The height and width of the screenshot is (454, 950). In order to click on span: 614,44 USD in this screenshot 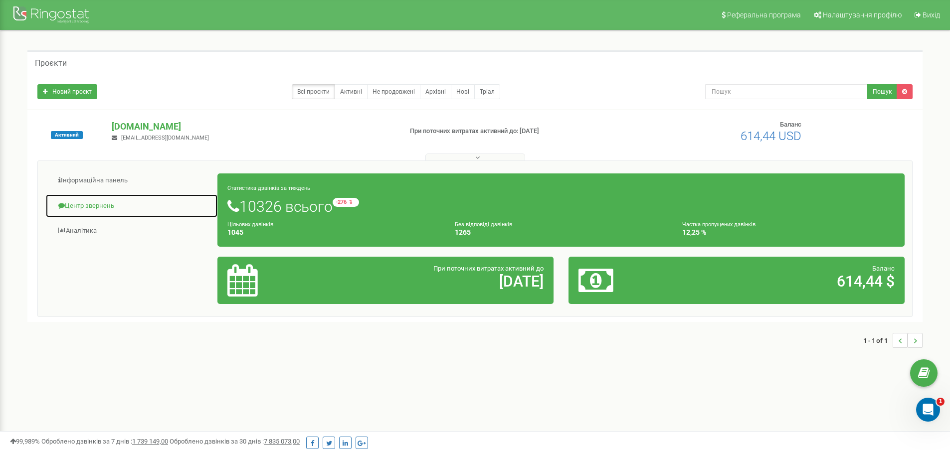, I will do `click(771, 136)`.